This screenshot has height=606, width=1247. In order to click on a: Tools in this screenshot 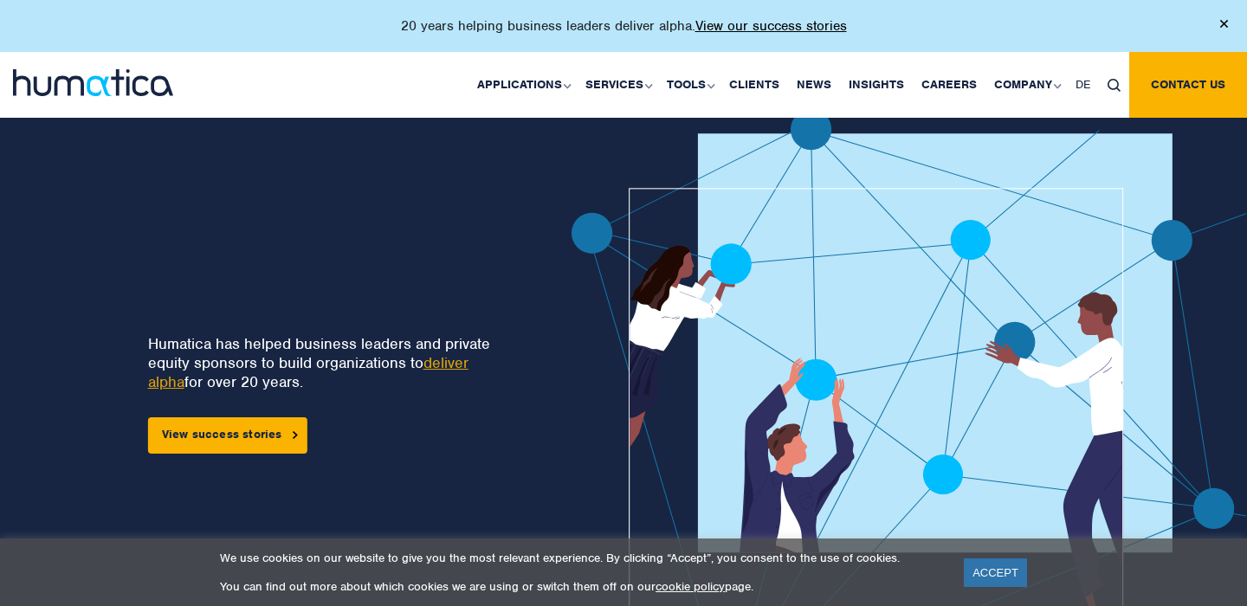, I will do `click(689, 85)`.